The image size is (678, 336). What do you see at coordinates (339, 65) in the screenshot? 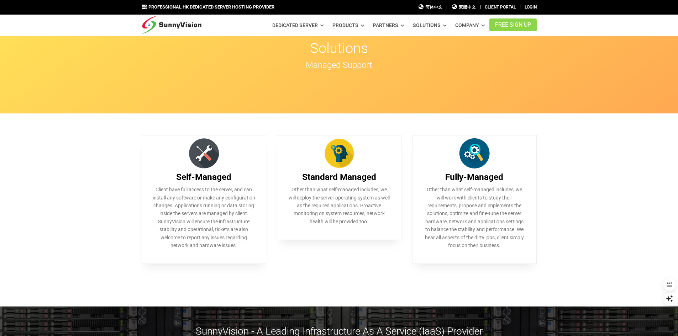
I see `p: Managed Support` at bounding box center [339, 65].